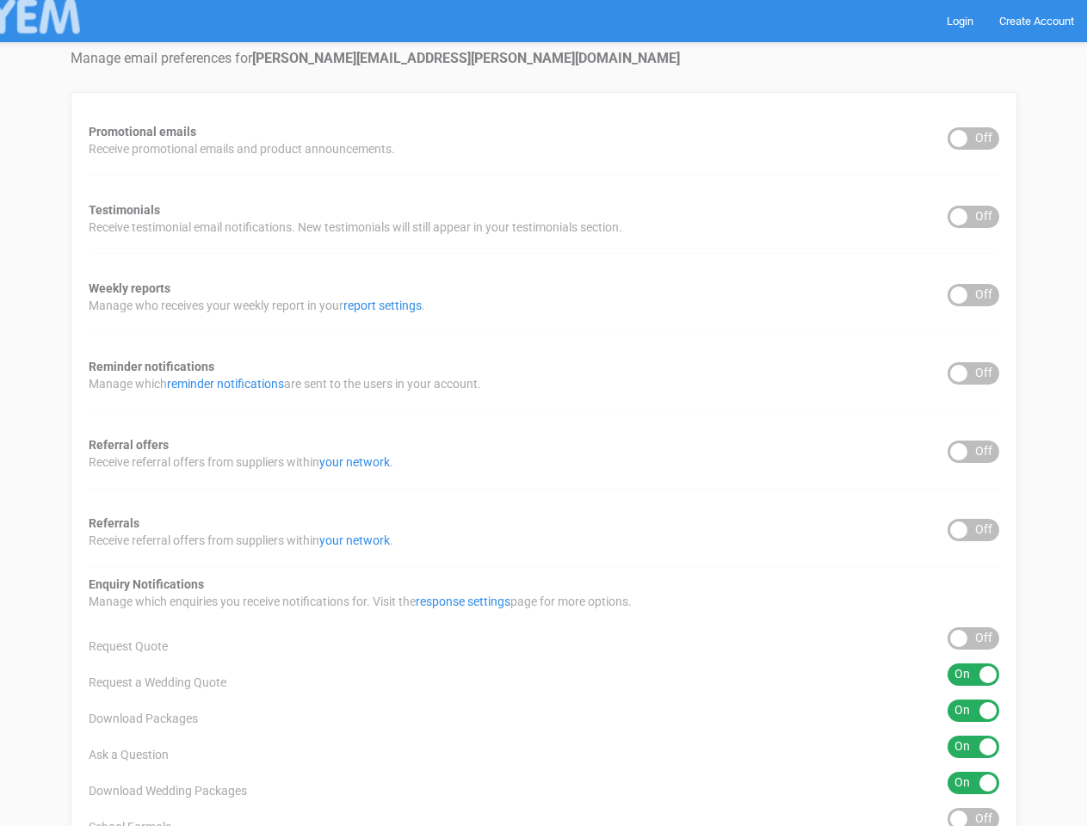 The height and width of the screenshot is (826, 1087). Describe the element at coordinates (151, 367) in the screenshot. I see `strong: Reminder notifications` at that location.